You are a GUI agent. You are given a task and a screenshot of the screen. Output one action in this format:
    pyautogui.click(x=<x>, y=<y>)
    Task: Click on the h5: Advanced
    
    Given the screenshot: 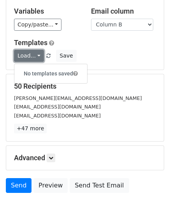 What is the action you would take?
    pyautogui.click(x=85, y=158)
    